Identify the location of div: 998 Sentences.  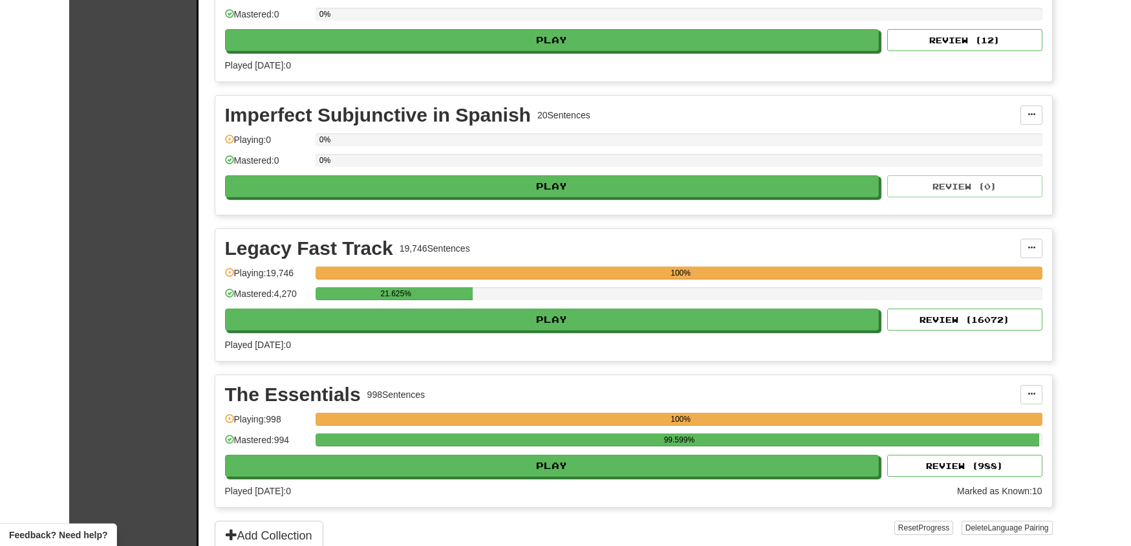
(397, 395).